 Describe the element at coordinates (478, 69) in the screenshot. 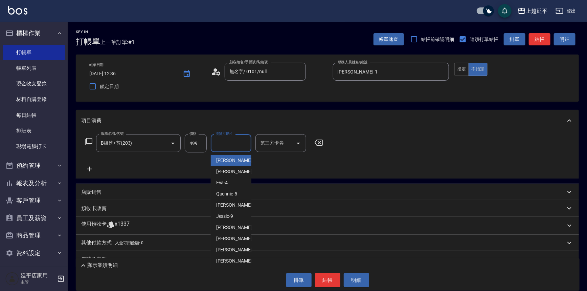

I see `button: 不指定` at that location.